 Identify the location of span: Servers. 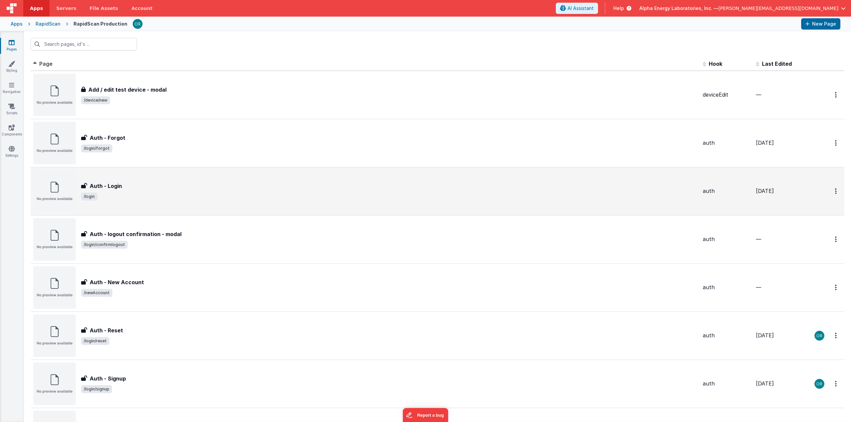
(66, 8).